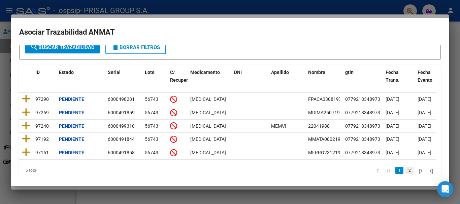  What do you see at coordinates (37, 72) in the screenshot?
I see `span: ID` at bounding box center [37, 72].